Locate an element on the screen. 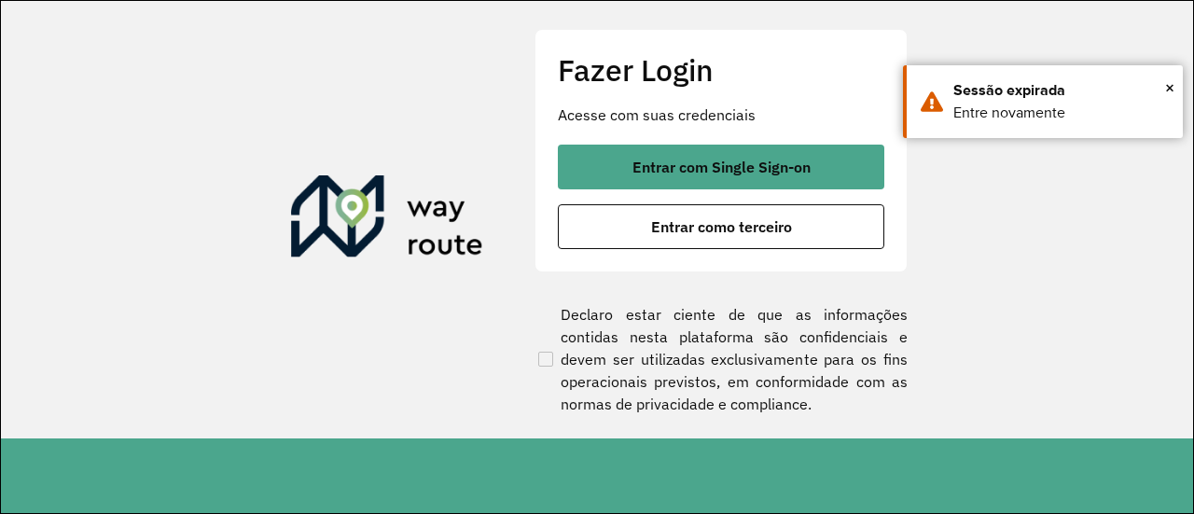 The width and height of the screenshot is (1194, 514). h2: Fazer Login is located at coordinates (721, 70).